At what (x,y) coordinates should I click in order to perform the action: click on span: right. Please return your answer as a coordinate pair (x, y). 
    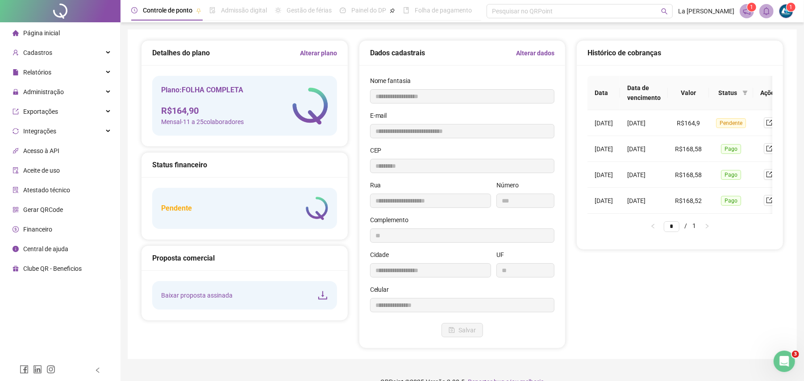
    Looking at the image, I should click on (707, 226).